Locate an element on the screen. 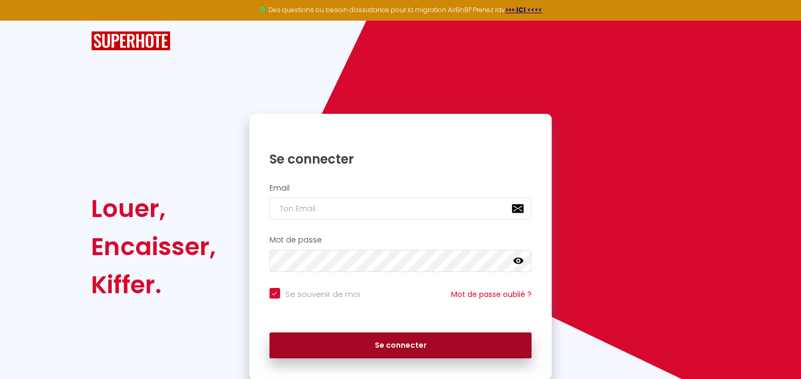  button: Se connecter is located at coordinates (401, 346).